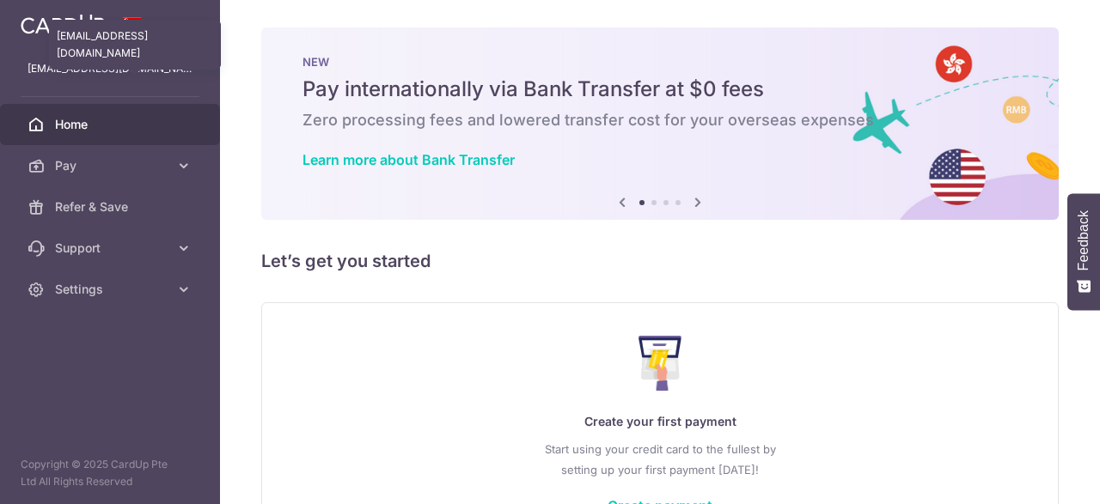  I want to click on button: Feedback - Show survey, so click(1084, 252).